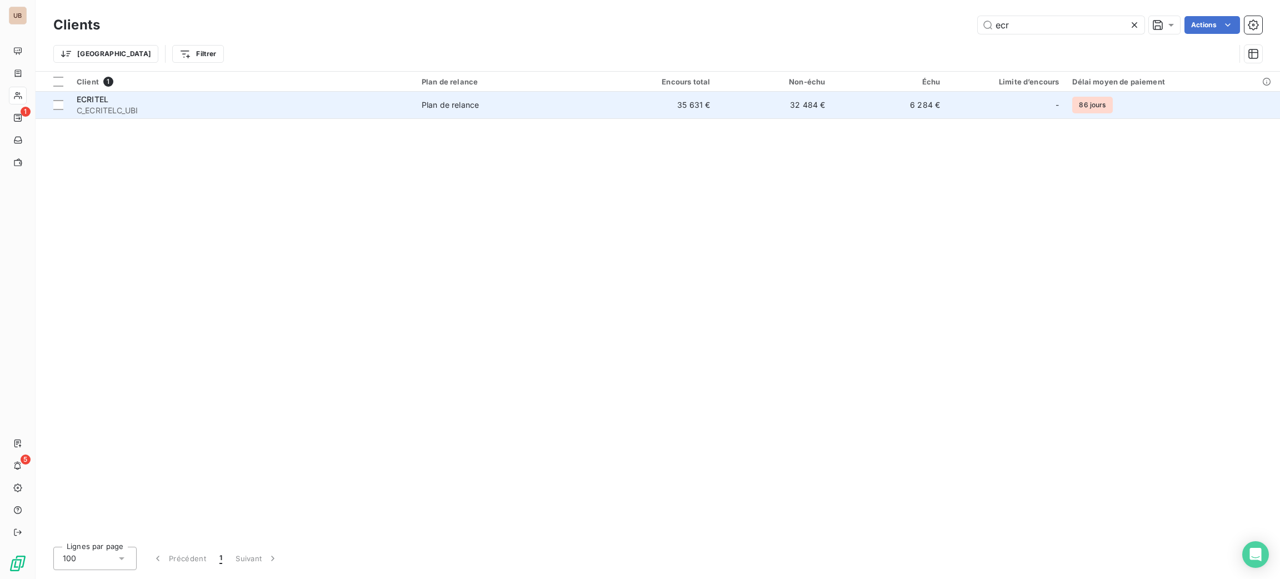 The height and width of the screenshot is (579, 1280). Describe the element at coordinates (242, 111) in the screenshot. I see `span: C_ECRITELC_UBI` at that location.